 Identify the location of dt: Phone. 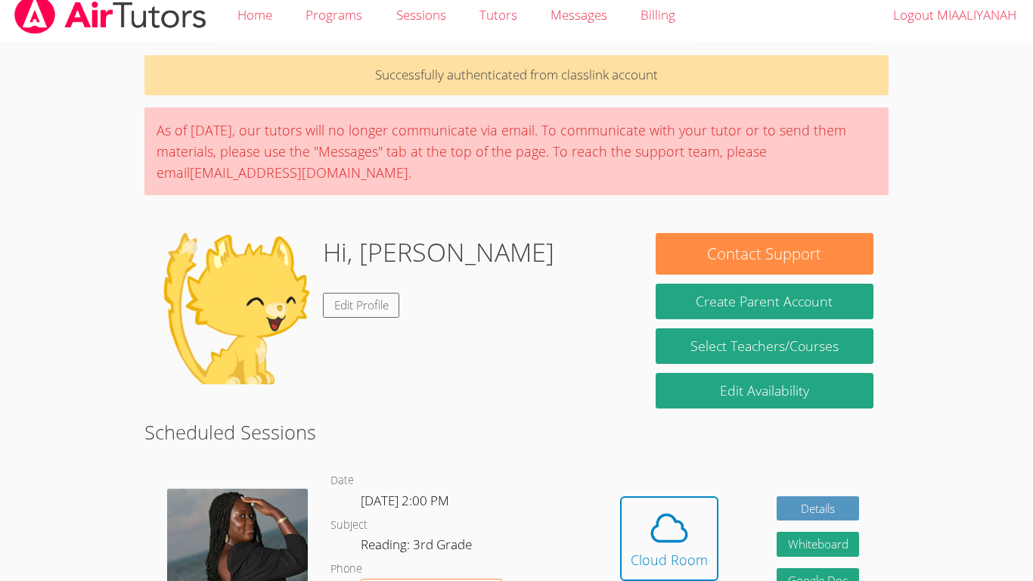
(347, 569).